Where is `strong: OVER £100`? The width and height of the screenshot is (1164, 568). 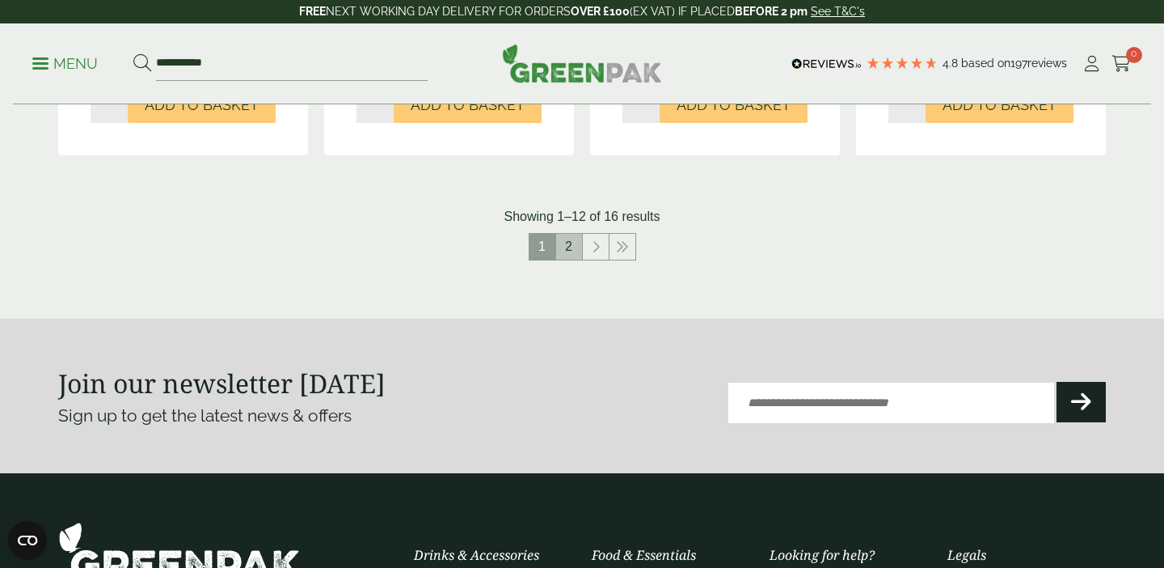 strong: OVER £100 is located at coordinates (600, 11).